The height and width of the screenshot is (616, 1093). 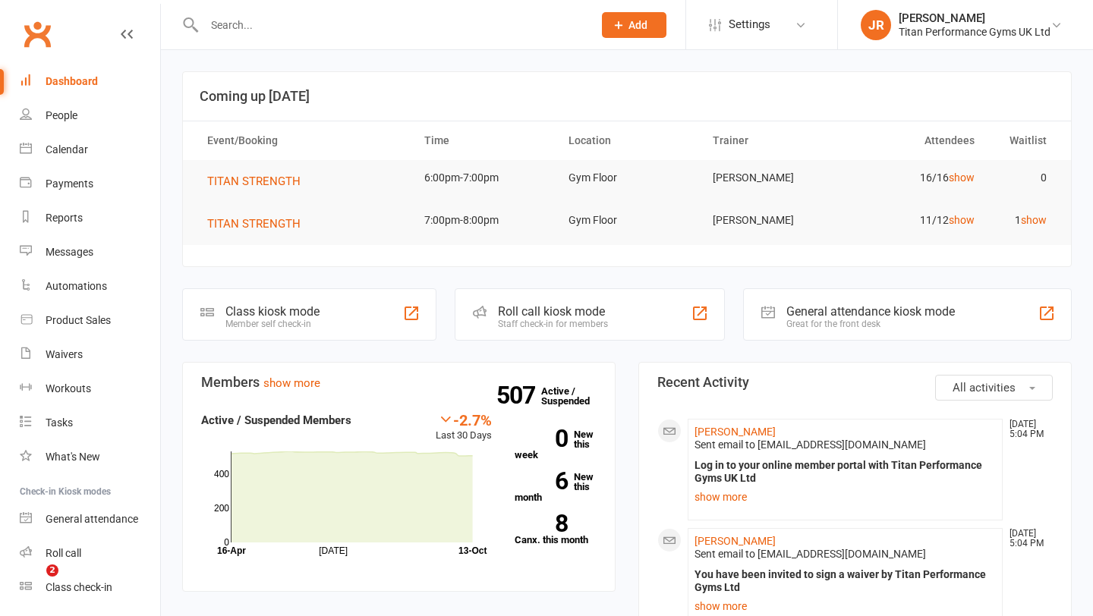 What do you see at coordinates (519, 396) in the screenshot?
I see `strong: 507` at bounding box center [519, 396].